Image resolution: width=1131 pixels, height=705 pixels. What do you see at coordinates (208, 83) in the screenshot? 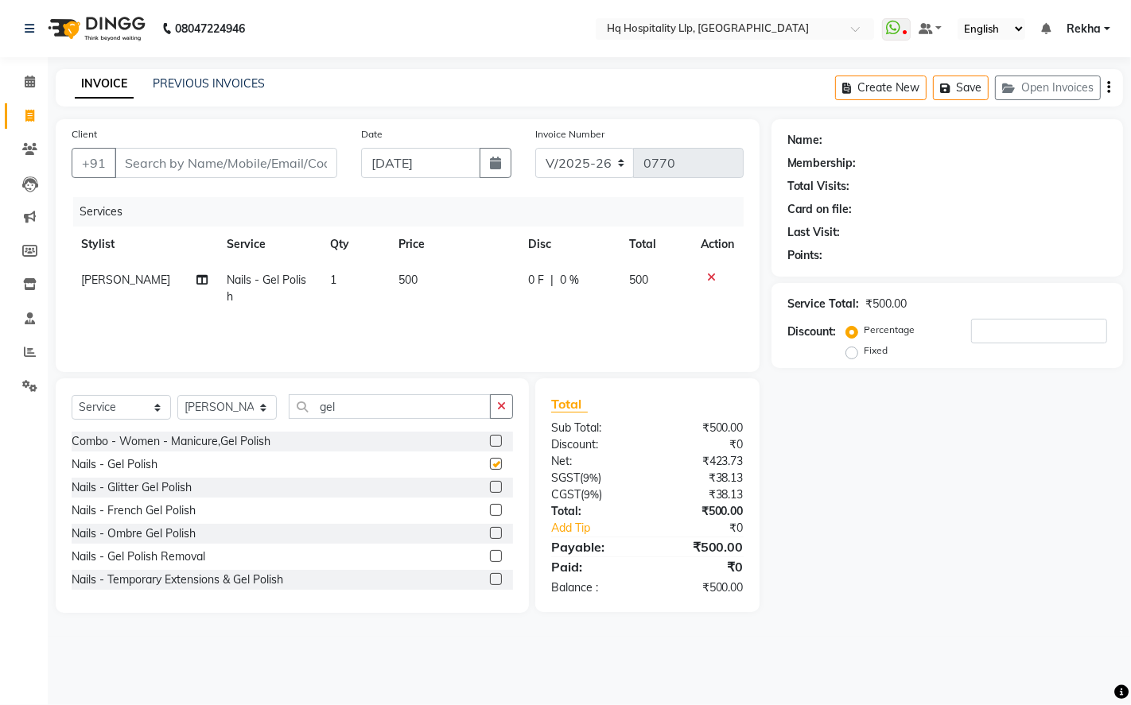
I see `a: PREVIOUS INVOICES` at bounding box center [208, 83].